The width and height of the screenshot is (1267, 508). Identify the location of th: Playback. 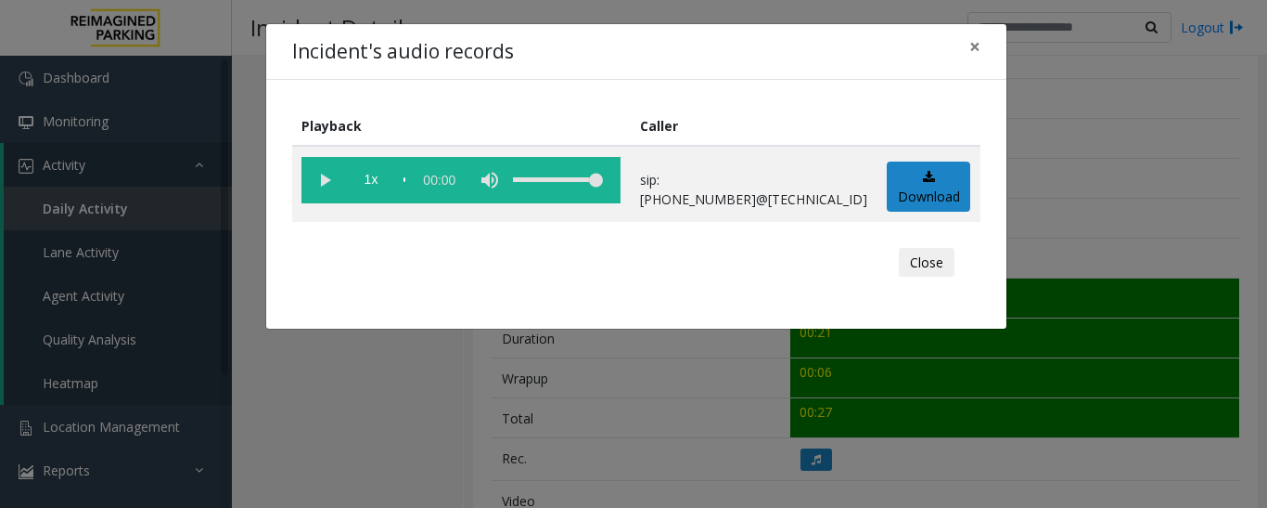
(461, 125).